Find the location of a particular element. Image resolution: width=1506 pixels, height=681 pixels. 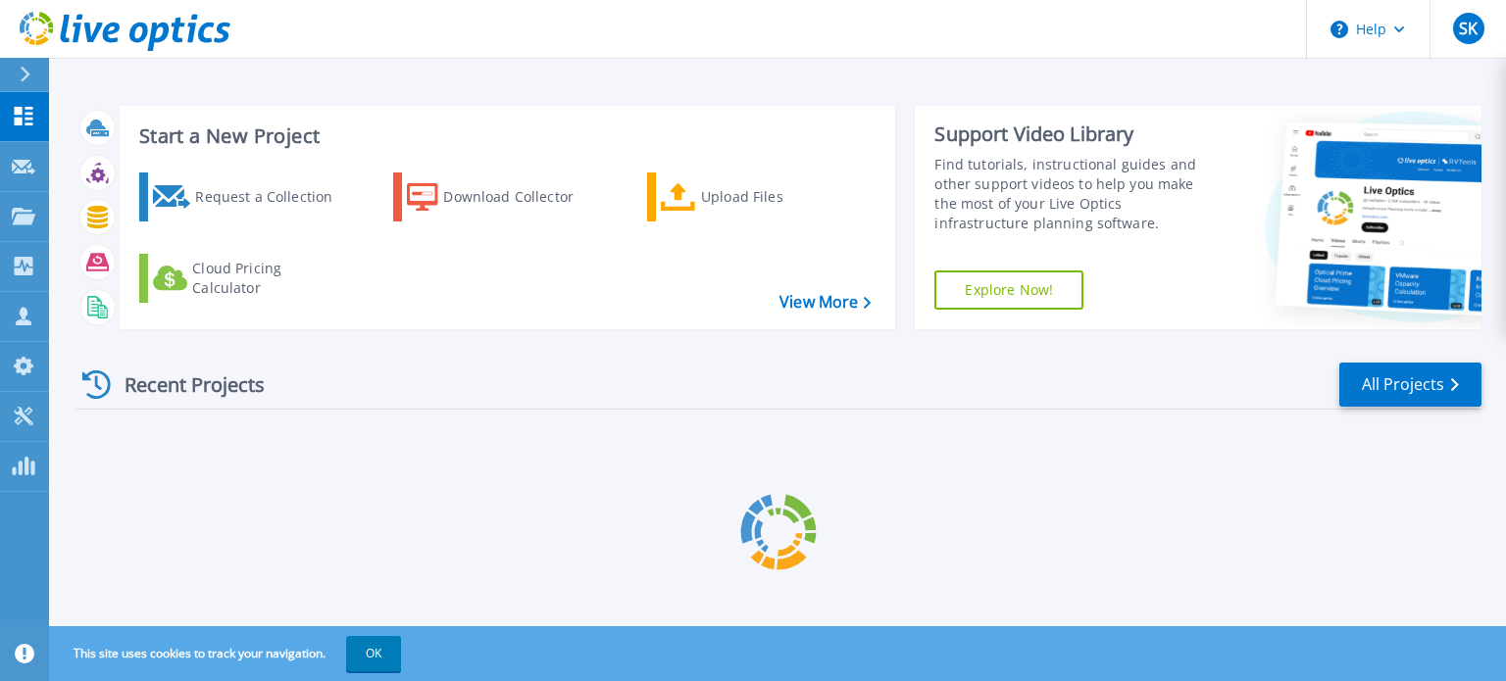

a: Upload Files is located at coordinates (756, 197).